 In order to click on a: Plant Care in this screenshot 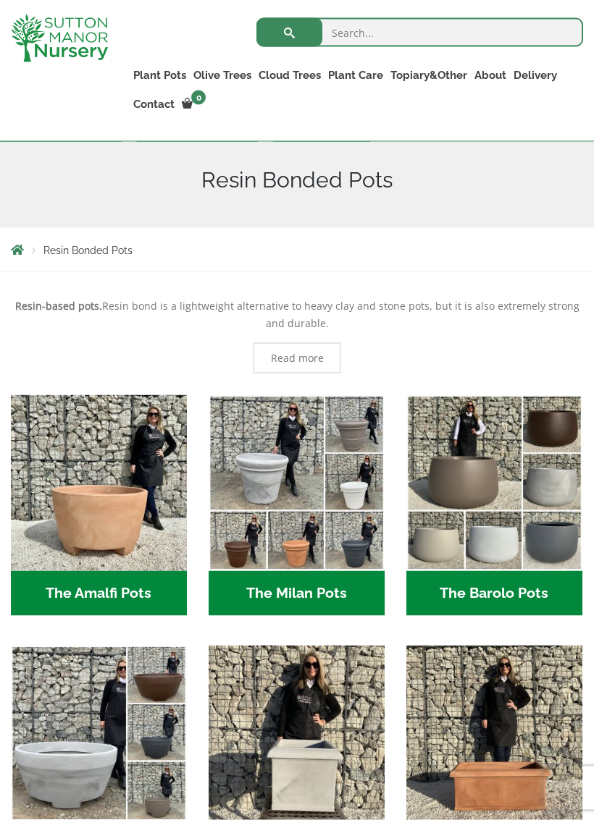, I will do `click(356, 75)`.